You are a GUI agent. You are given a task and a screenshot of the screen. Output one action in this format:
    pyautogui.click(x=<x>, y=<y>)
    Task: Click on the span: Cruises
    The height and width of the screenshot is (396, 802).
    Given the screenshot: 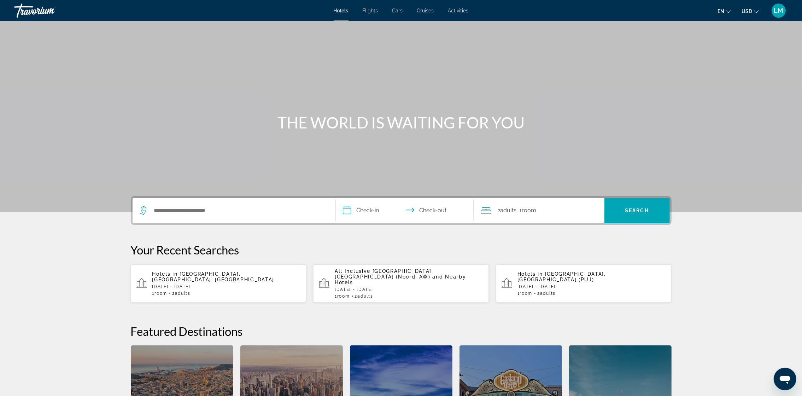 What is the action you would take?
    pyautogui.click(x=426, y=11)
    